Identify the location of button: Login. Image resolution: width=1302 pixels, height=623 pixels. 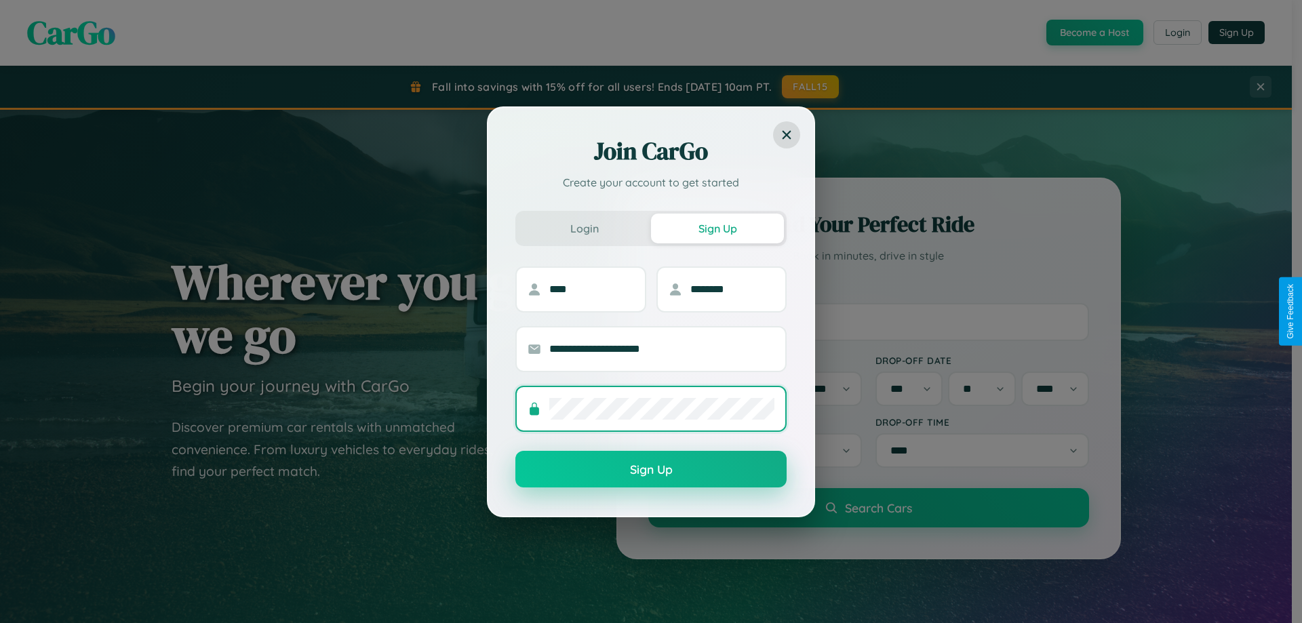
(584, 228).